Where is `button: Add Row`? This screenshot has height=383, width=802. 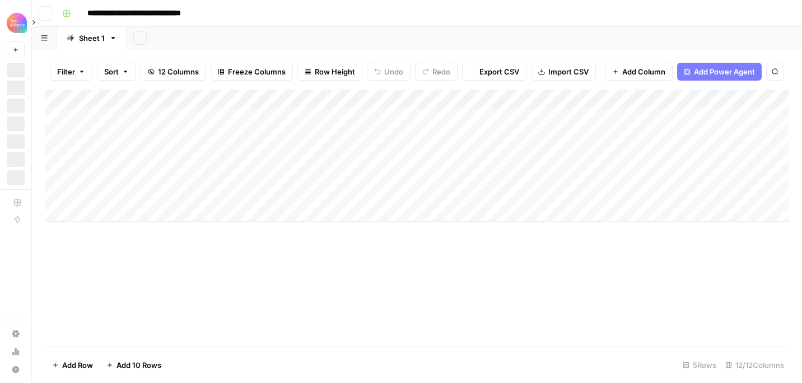
button: Add Row is located at coordinates (72, 365).